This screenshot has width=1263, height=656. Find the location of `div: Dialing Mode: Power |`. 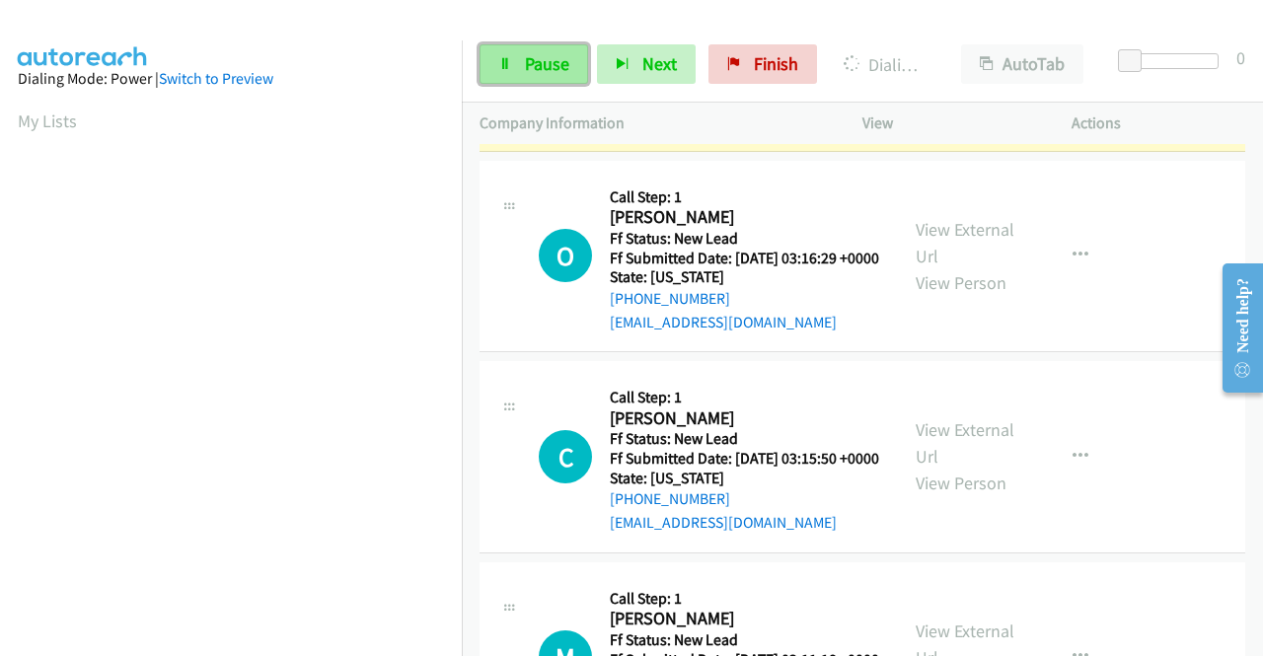

div: Dialing Mode: Power | is located at coordinates (231, 79).